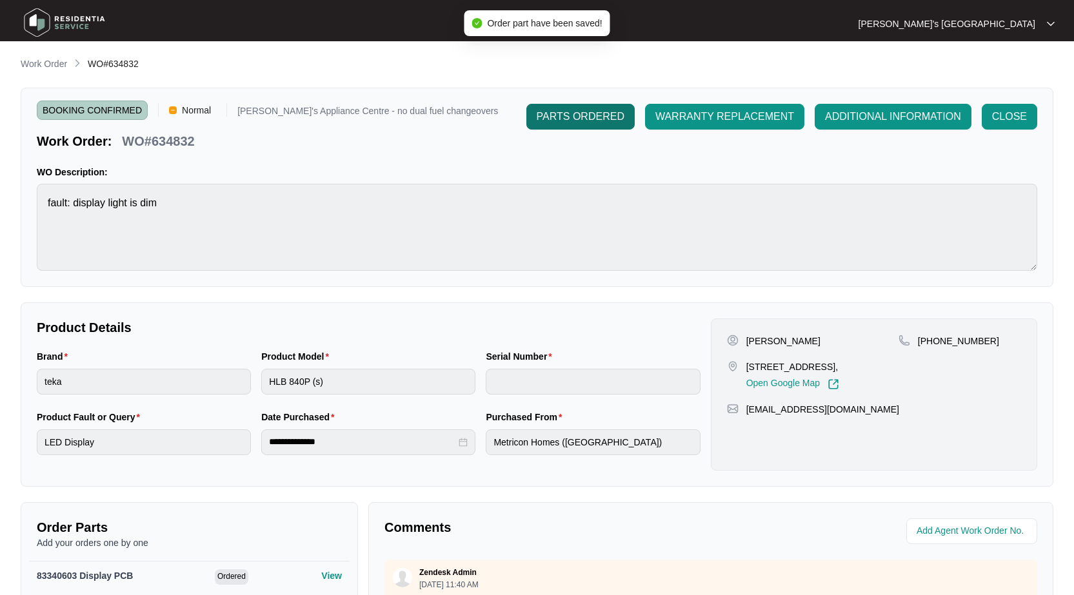 The width and height of the screenshot is (1074, 595). Describe the element at coordinates (593, 382) in the screenshot. I see `input: Serial Number` at that location.